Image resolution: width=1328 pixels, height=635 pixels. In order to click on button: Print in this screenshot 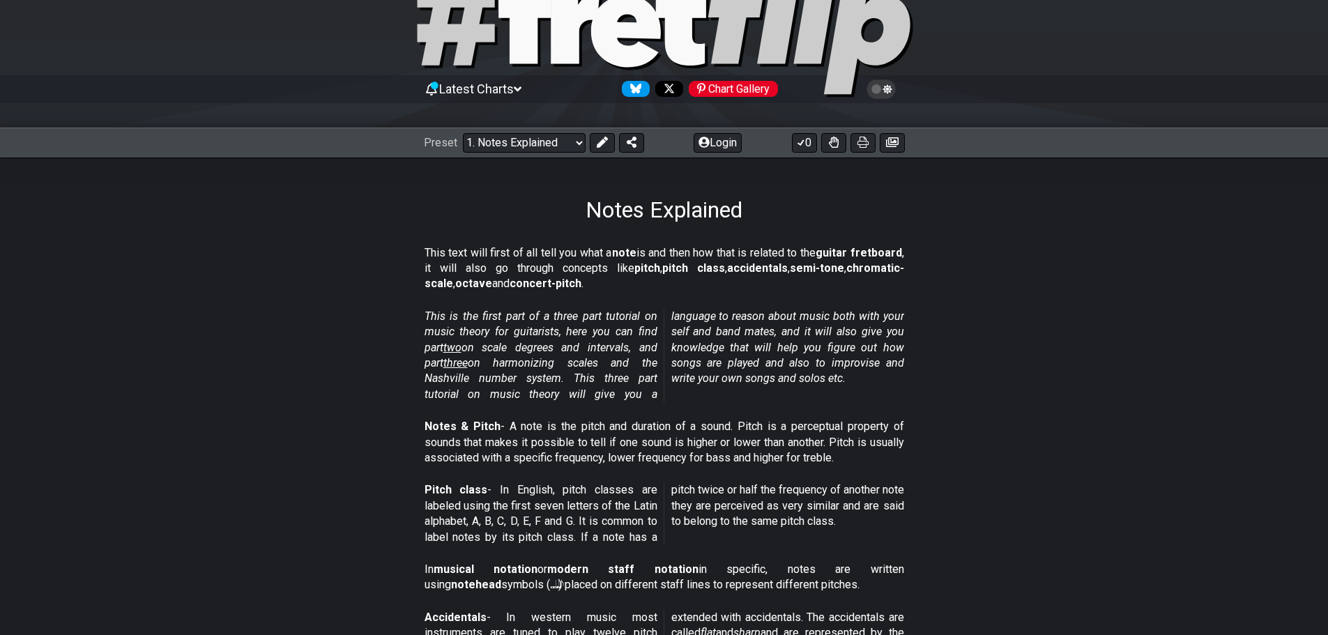, I will do `click(863, 143)`.